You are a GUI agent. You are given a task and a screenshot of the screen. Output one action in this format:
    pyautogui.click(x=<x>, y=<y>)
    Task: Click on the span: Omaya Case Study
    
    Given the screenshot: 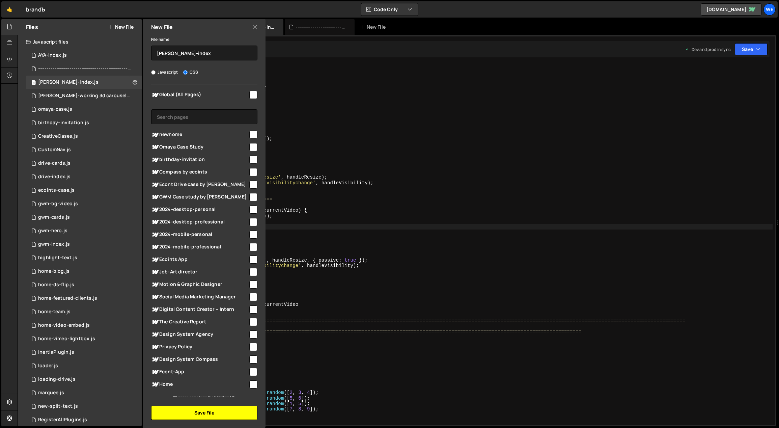 What is the action you would take?
    pyautogui.click(x=200, y=147)
    